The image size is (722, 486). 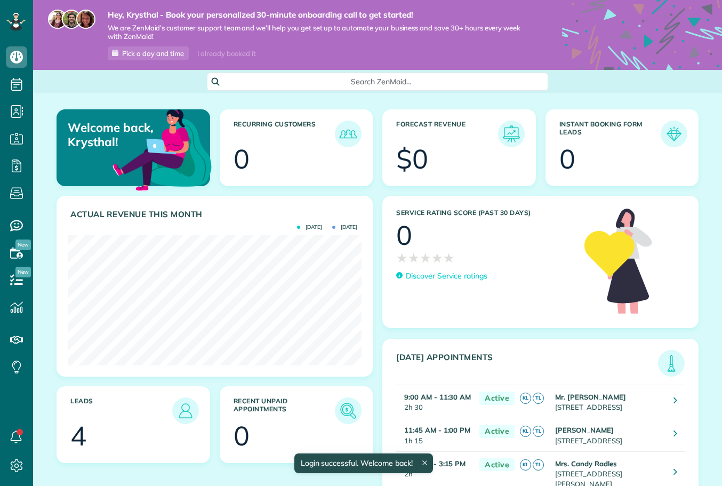 What do you see at coordinates (610, 134) in the screenshot?
I see `h3: Instant Booking Form Leads` at bounding box center [610, 134].